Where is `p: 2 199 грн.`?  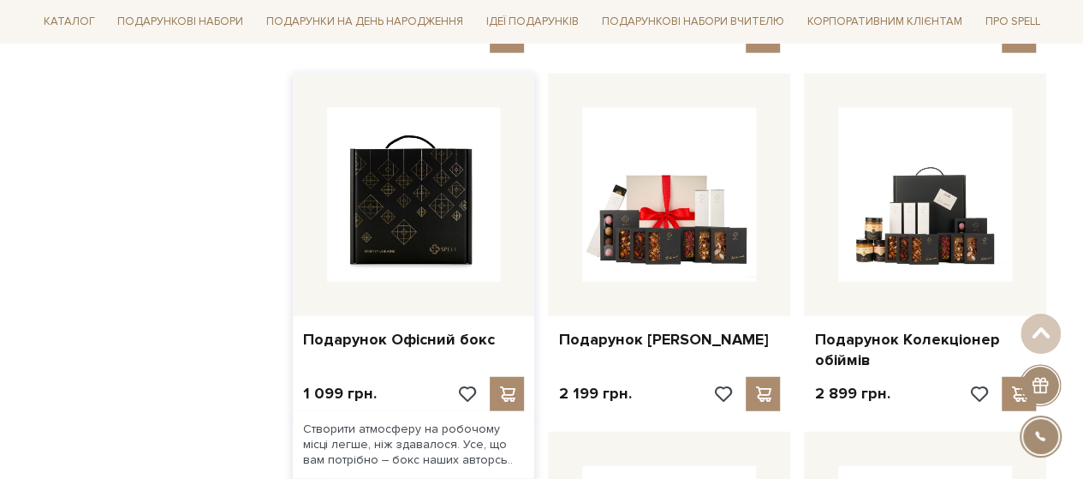
p: 2 199 грн. is located at coordinates (594, 393).